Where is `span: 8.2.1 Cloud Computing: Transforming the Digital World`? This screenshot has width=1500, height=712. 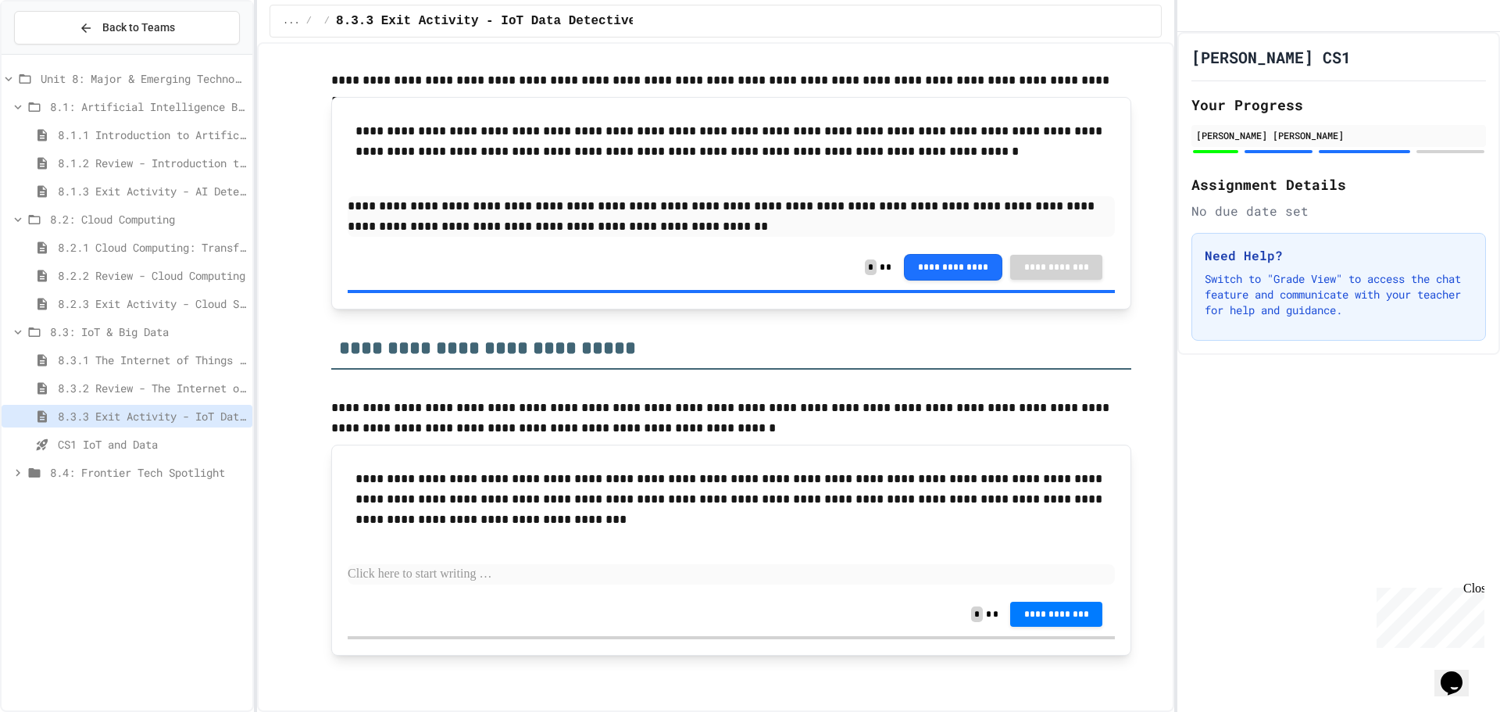
span: 8.2.1 Cloud Computing: Transforming the Digital World is located at coordinates (152, 247).